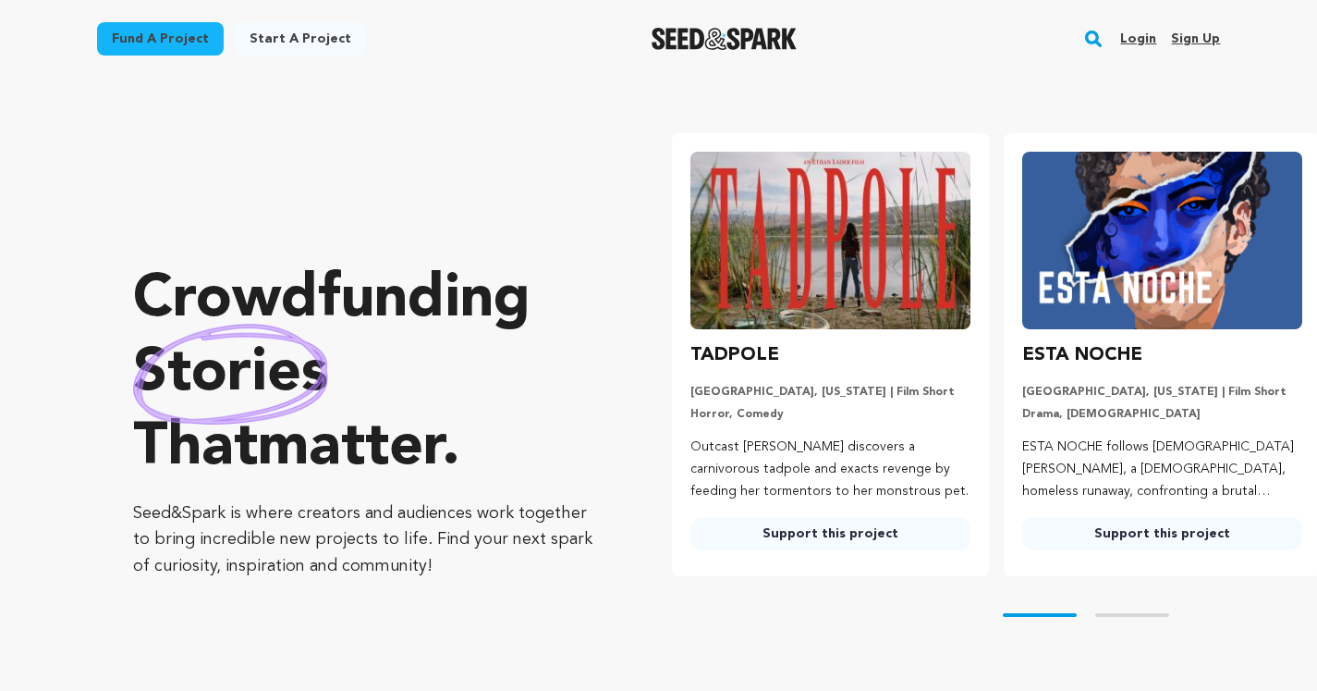 The height and width of the screenshot is (691, 1317). Describe the element at coordinates (830, 240) in the screenshot. I see `img: TADPOLE image` at that location.